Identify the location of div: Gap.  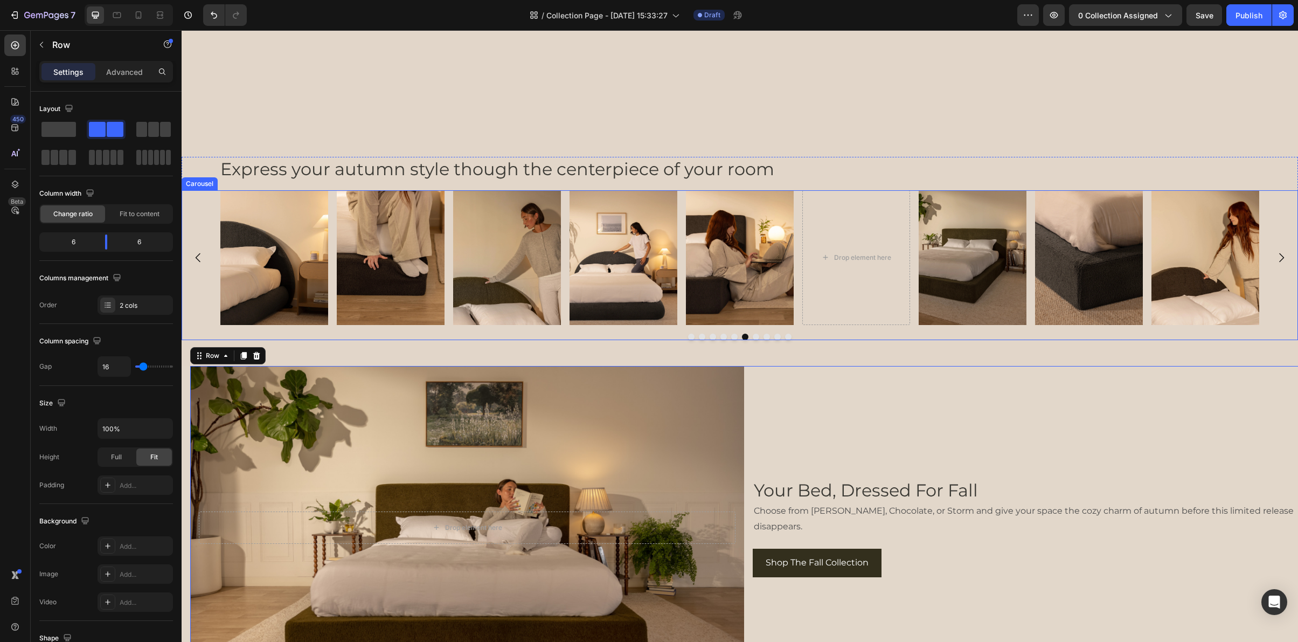
(45, 366).